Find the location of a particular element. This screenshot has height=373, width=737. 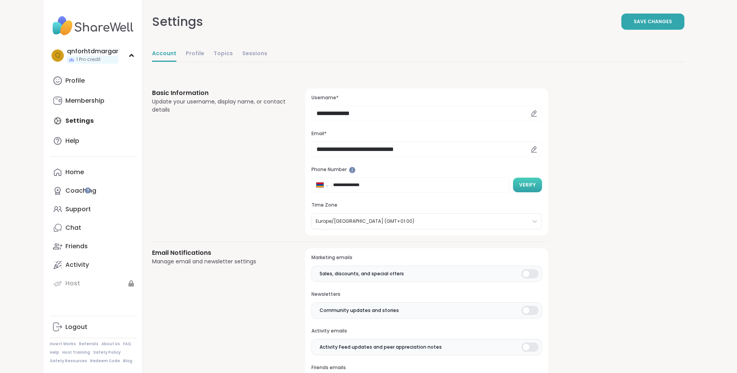

div: Settings is located at coordinates (177, 22).